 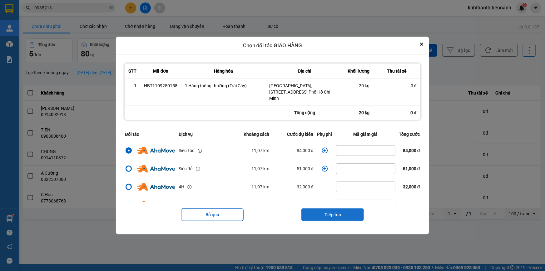 I want to click on span: 0903365193, so click(x=78, y=31).